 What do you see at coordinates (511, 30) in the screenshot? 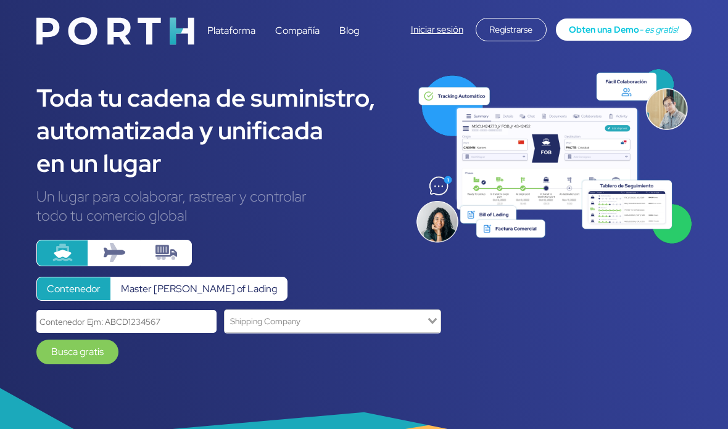
I see `div: Registrarse` at bounding box center [511, 30].